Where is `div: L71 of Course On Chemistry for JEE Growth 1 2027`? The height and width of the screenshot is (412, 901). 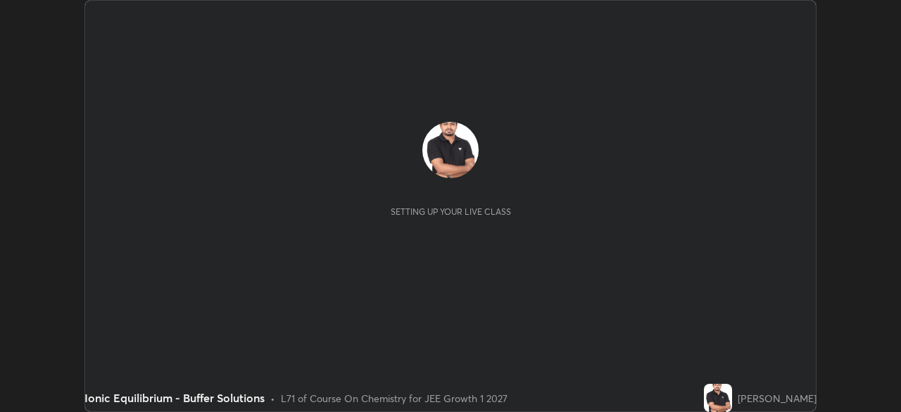
div: L71 of Course On Chemistry for JEE Growth 1 2027 is located at coordinates (394, 398).